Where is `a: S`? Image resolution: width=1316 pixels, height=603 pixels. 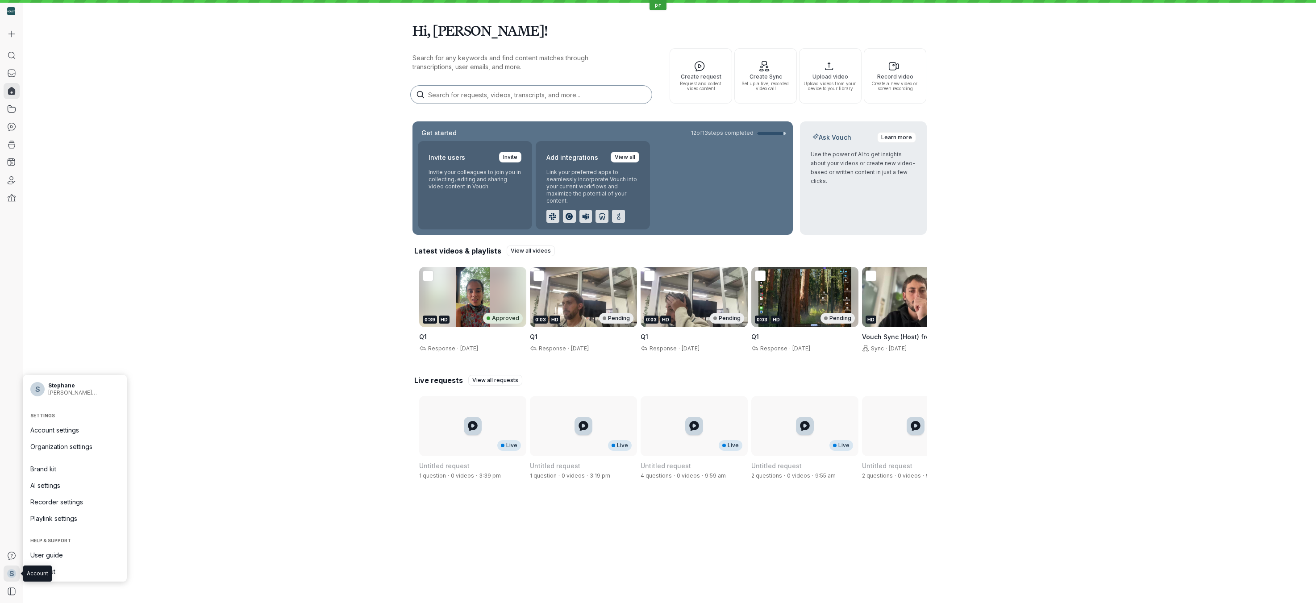
a: S is located at coordinates (12, 574).